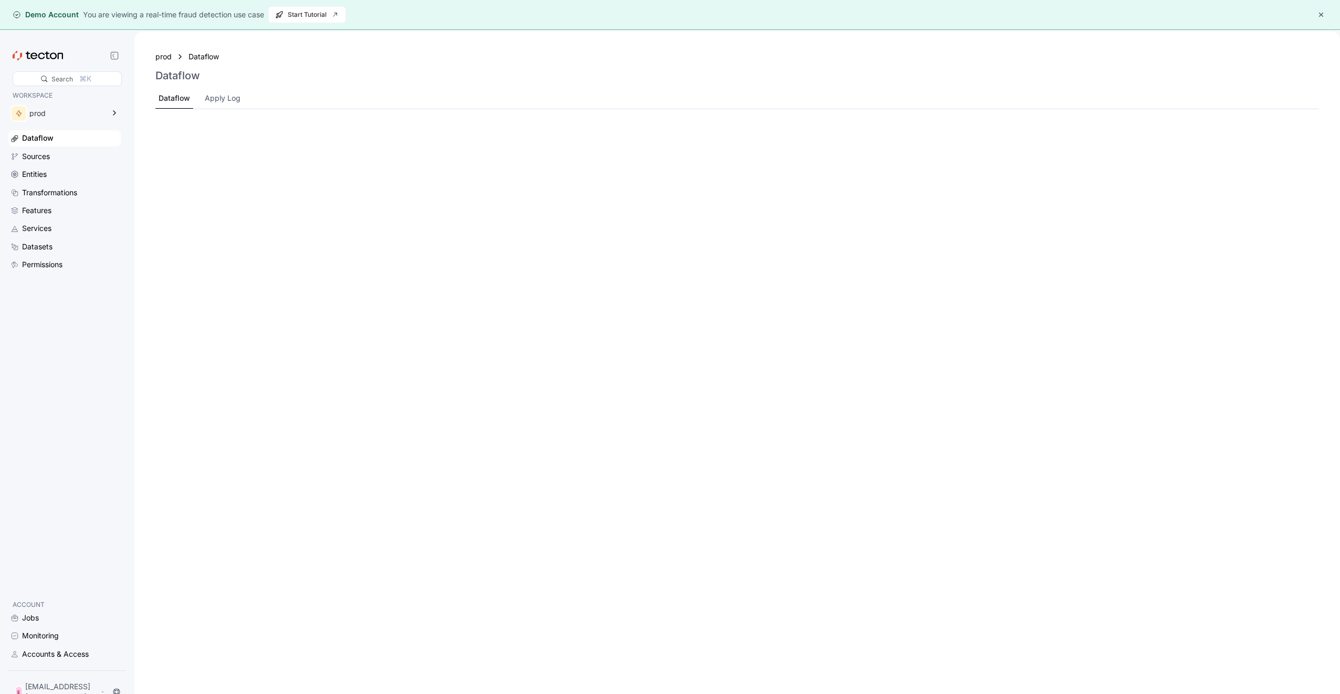  What do you see at coordinates (65, 654) in the screenshot?
I see `a: Accounts & Access` at bounding box center [65, 654].